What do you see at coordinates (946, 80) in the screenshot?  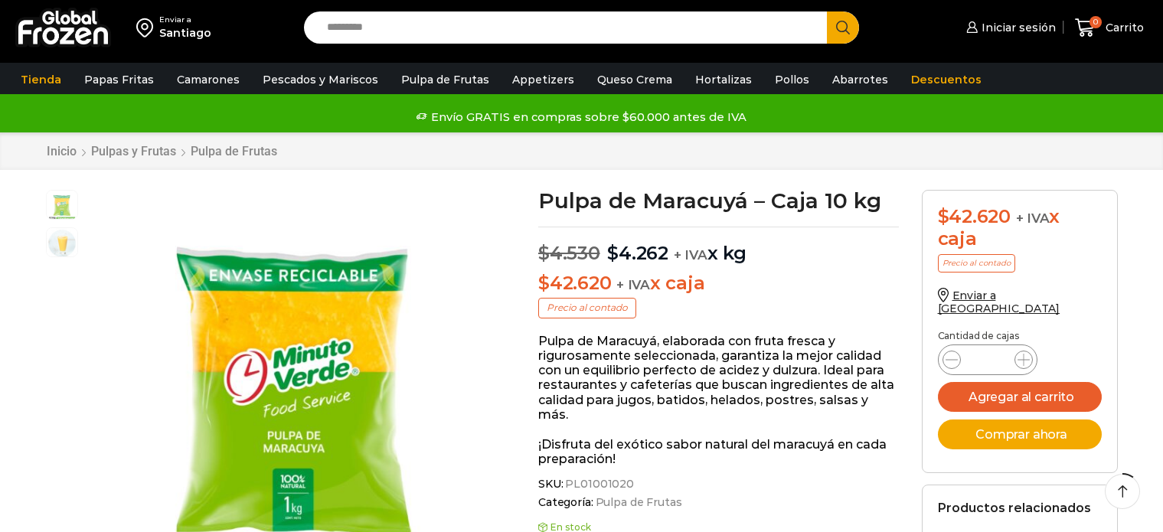 I see `a: Descuentos` at bounding box center [946, 80].